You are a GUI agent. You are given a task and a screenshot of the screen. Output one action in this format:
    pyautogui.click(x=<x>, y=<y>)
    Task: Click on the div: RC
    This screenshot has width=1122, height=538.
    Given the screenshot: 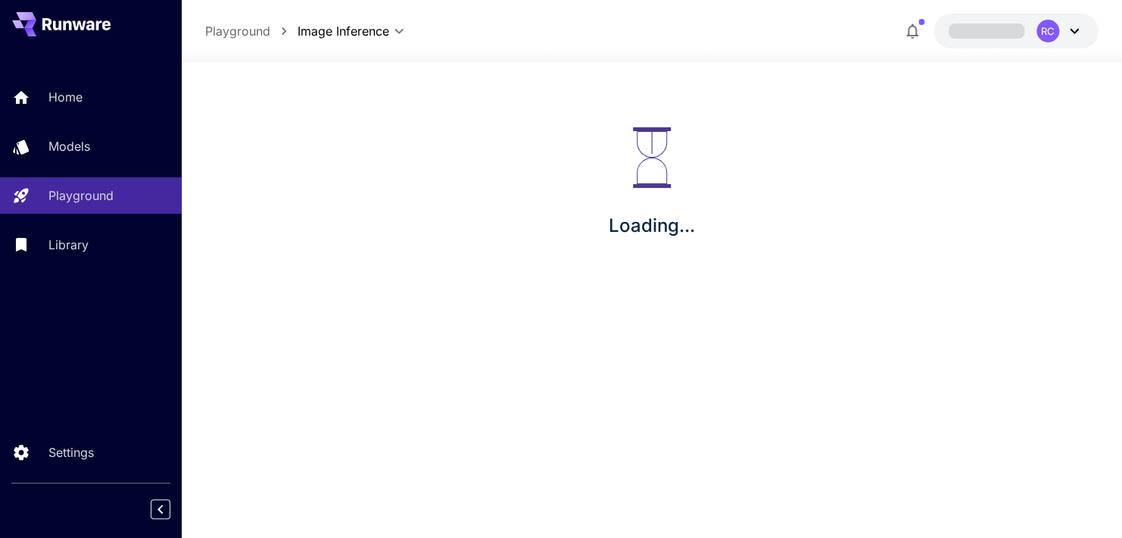 What is the action you would take?
    pyautogui.click(x=1048, y=31)
    